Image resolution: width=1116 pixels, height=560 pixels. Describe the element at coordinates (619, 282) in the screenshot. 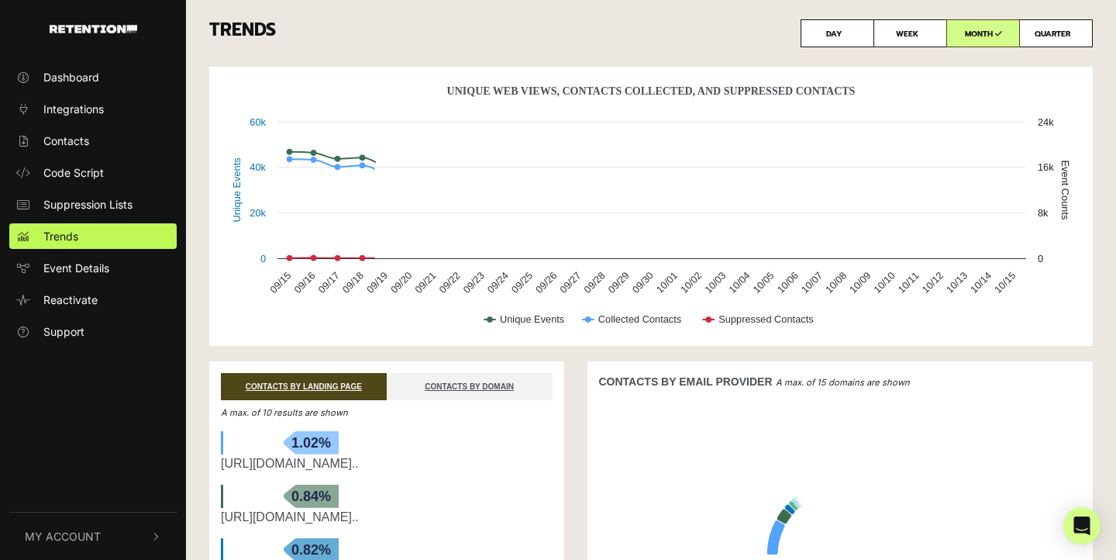

I see `text: 09/29` at that location.